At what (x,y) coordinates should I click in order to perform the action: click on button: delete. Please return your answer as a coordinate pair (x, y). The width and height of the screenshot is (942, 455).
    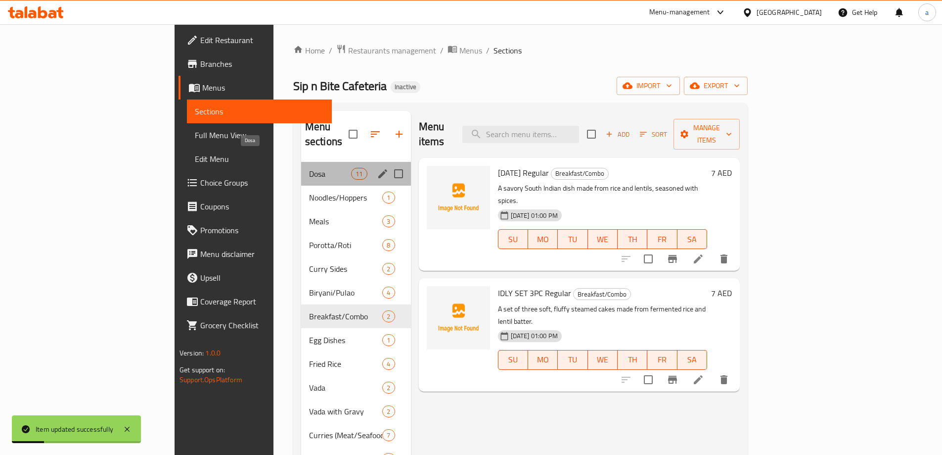
    Looking at the image, I should click on (724, 259).